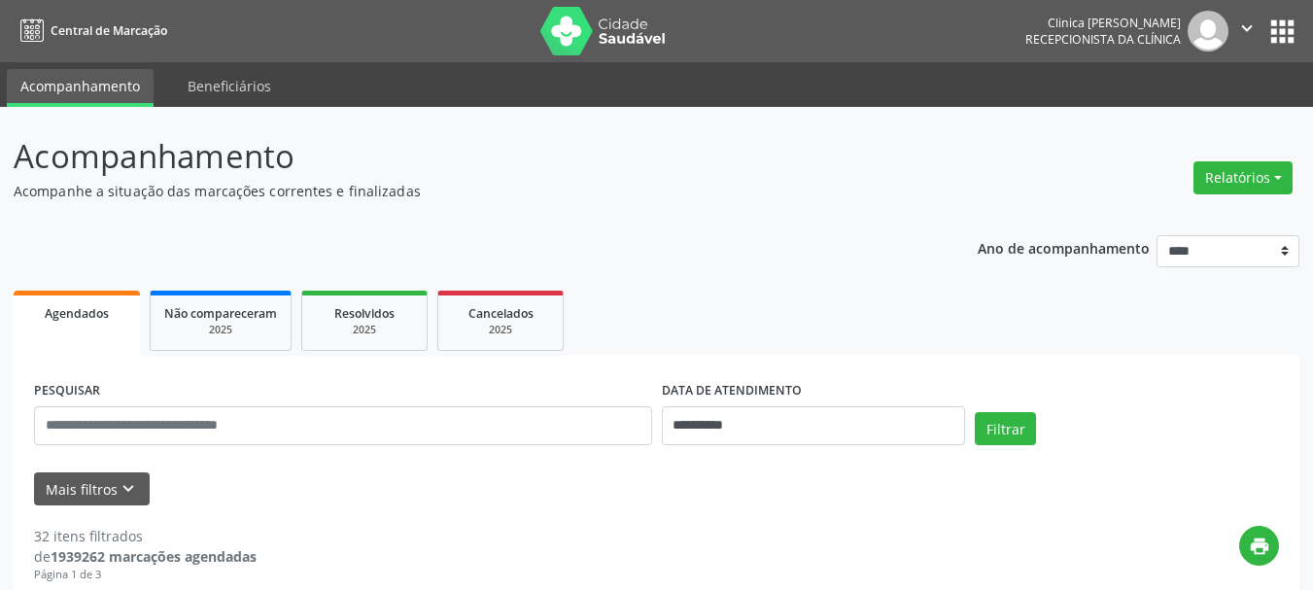 The width and height of the screenshot is (1313, 590). What do you see at coordinates (145, 535) in the screenshot?
I see `div: 32 itens filtrados` at bounding box center [145, 535].